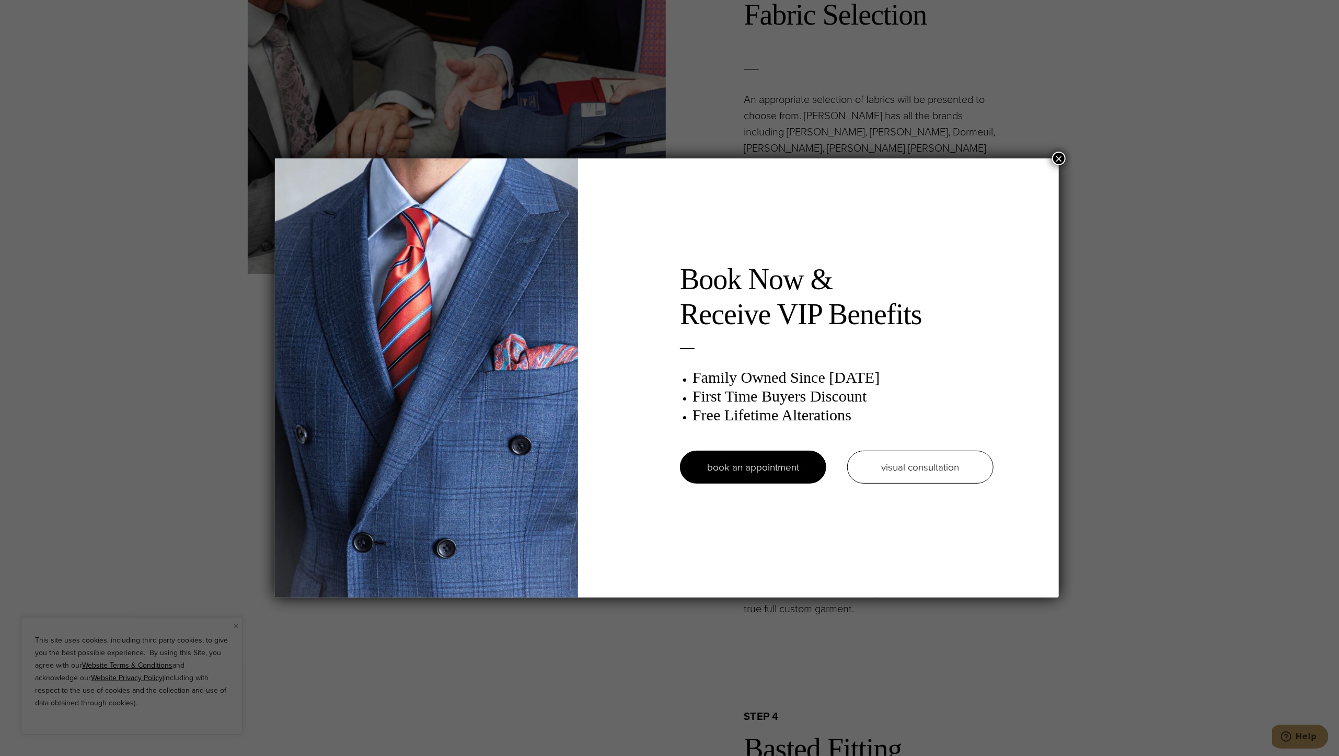 The width and height of the screenshot is (1339, 756). Describe the element at coordinates (837, 297) in the screenshot. I see `h2: Book Now & Receive VIP Benefits` at that location.